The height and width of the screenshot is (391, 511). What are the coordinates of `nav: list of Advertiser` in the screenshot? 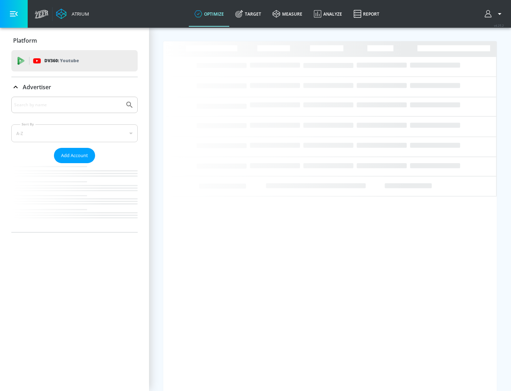 It's located at (75, 197).